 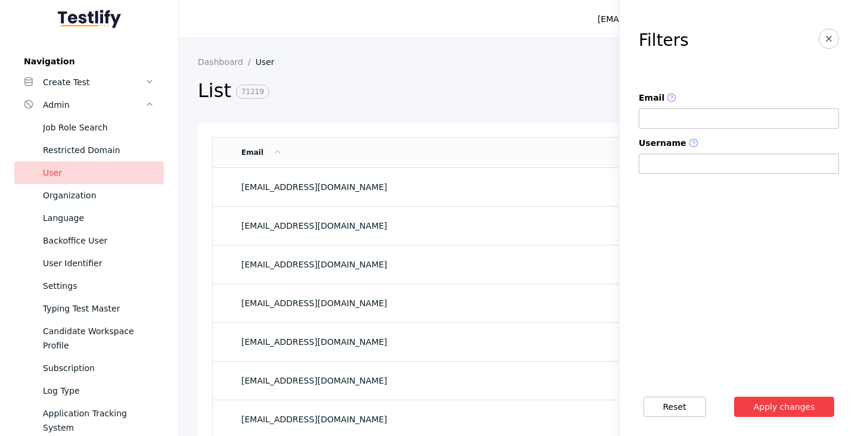 I want to click on div: Settings, so click(x=98, y=286).